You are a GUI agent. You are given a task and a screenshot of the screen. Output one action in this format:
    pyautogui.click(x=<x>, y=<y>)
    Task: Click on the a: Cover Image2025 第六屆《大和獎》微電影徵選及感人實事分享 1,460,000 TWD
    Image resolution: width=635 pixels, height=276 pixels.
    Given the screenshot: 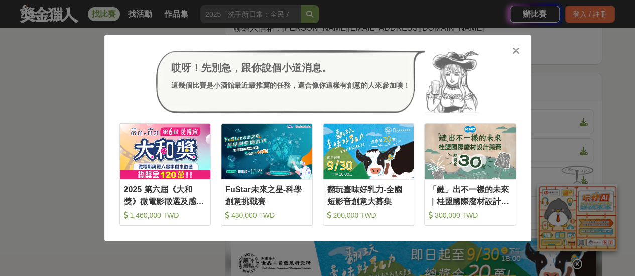 What is the action you would take?
    pyautogui.click(x=165, y=175)
    